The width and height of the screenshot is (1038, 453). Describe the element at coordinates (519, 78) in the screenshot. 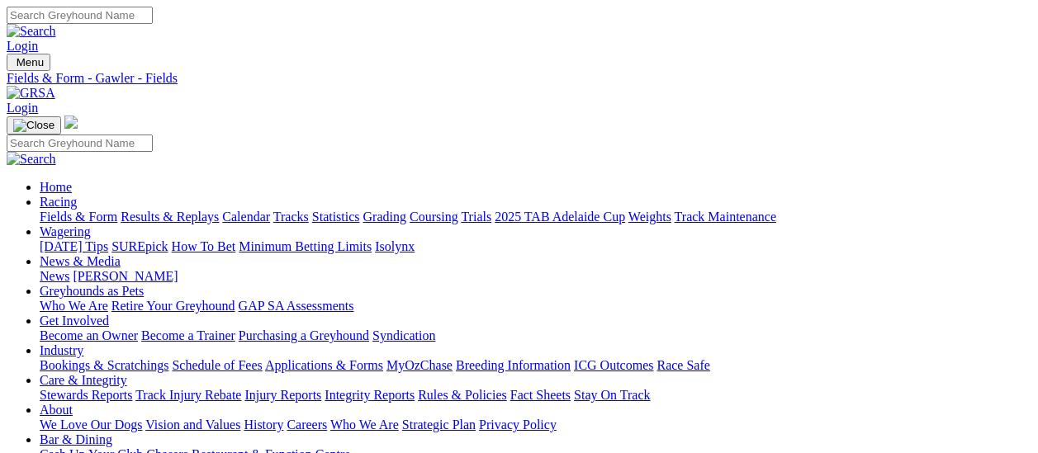

I see `div: Fields & Form - Gawler - Fields` at that location.